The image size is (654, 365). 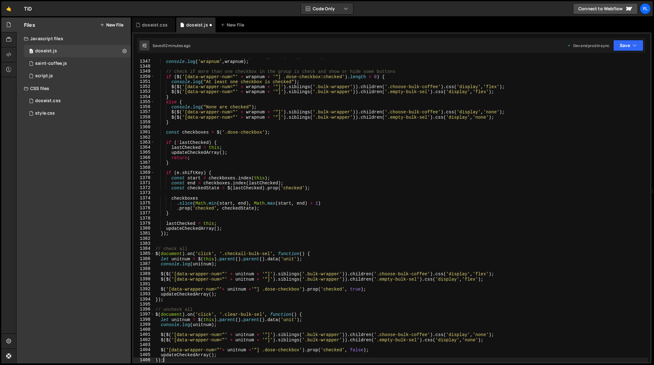 I want to click on div: New File, so click(x=234, y=25).